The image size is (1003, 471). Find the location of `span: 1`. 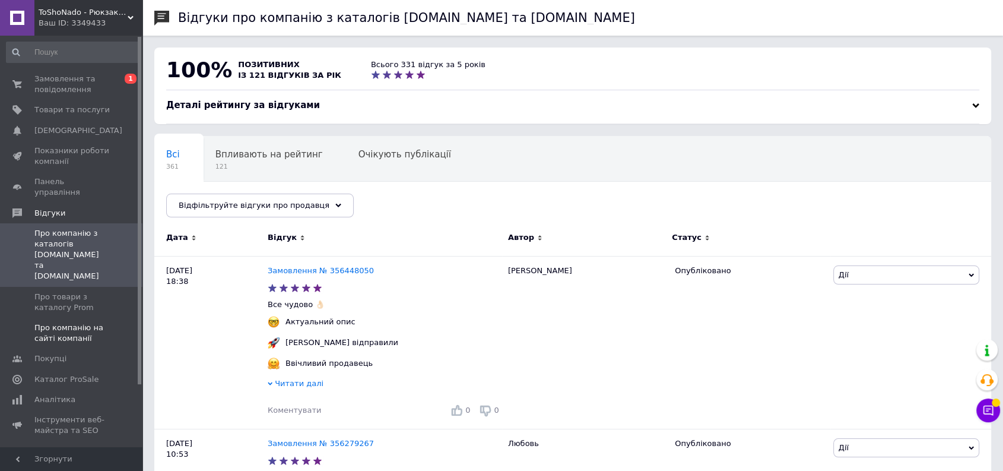

span: 1 is located at coordinates (131, 78).